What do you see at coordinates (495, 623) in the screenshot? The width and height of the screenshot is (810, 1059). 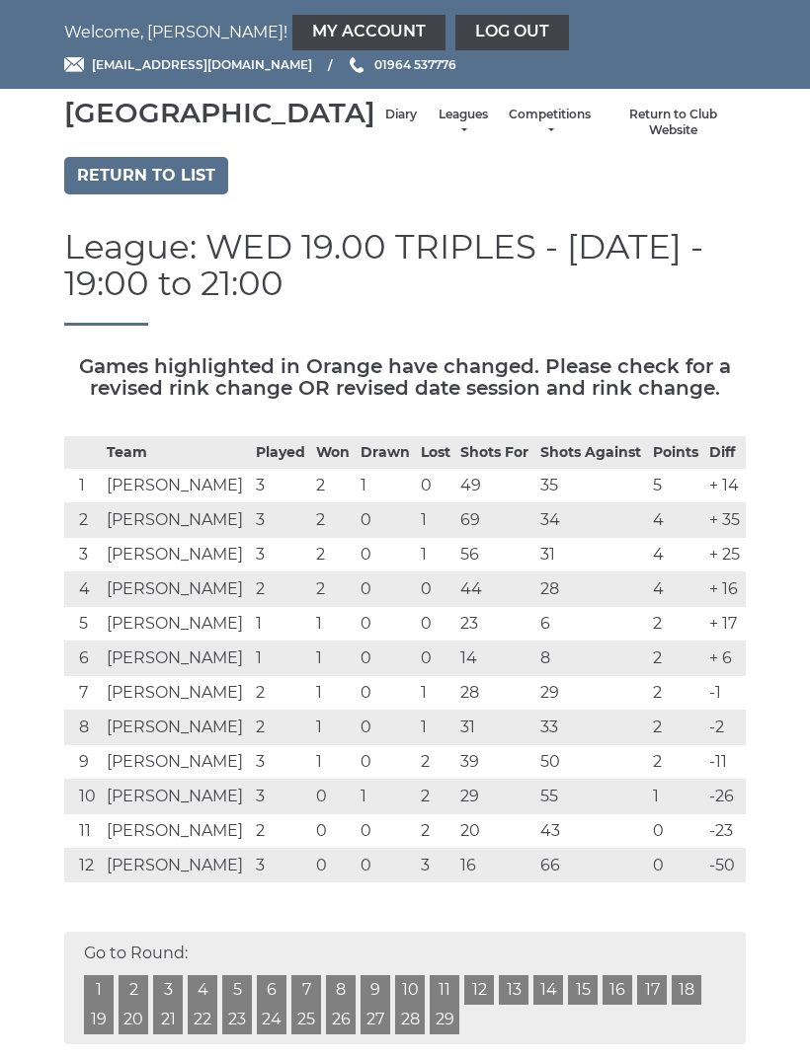 I see `td: 23` at bounding box center [495, 623].